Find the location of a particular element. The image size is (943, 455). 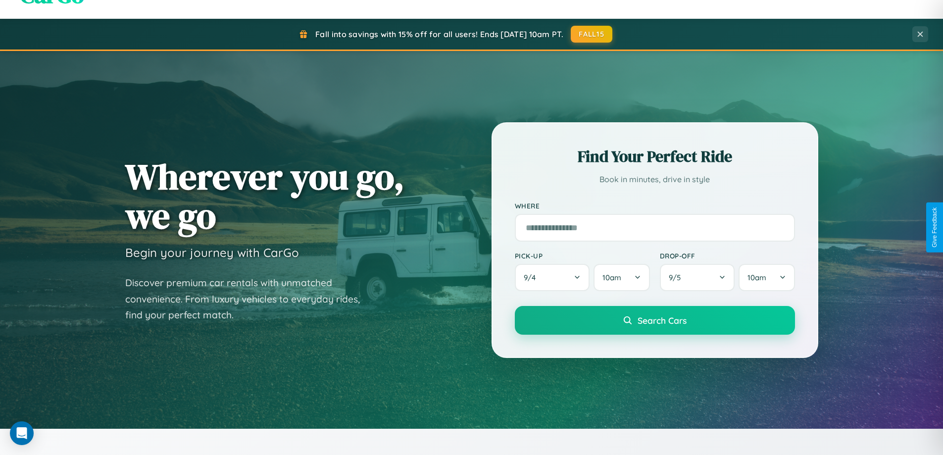

span: 9 / 5 is located at coordinates (677, 277).